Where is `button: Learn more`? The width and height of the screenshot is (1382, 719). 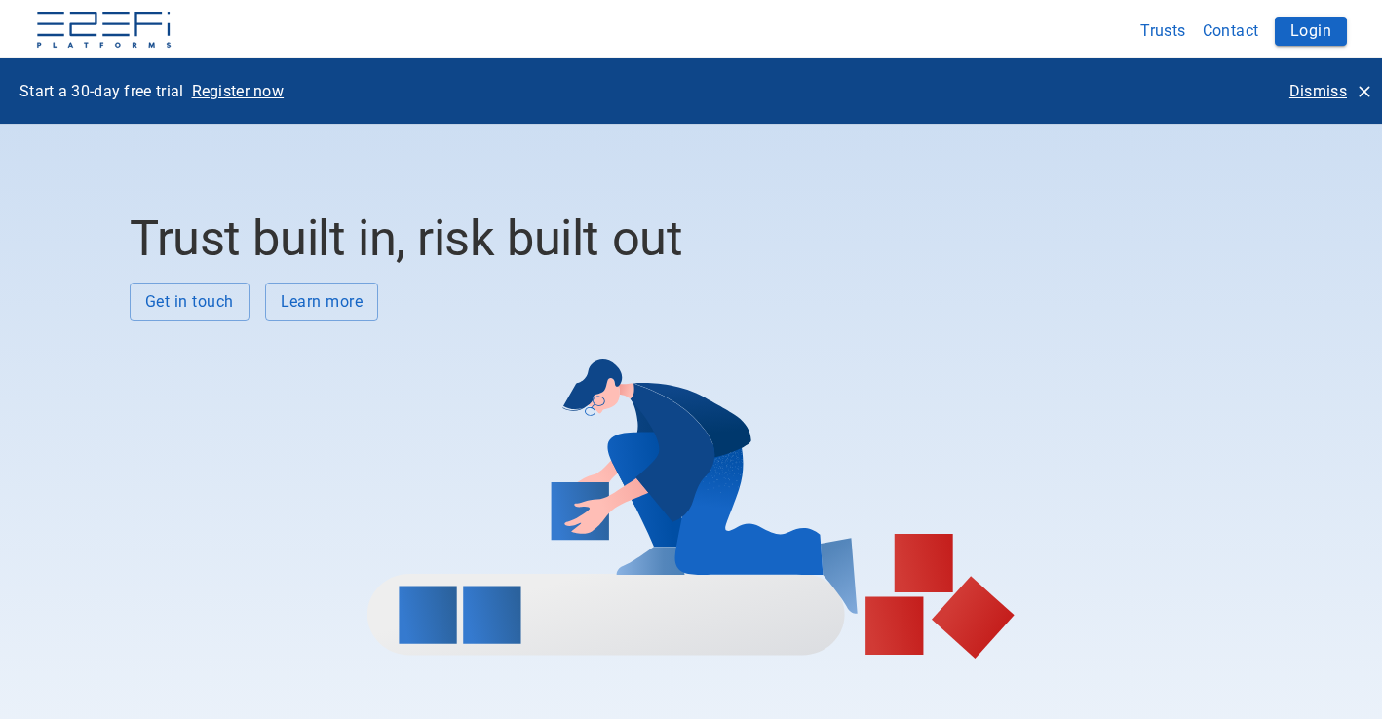 button: Learn more is located at coordinates (322, 301).